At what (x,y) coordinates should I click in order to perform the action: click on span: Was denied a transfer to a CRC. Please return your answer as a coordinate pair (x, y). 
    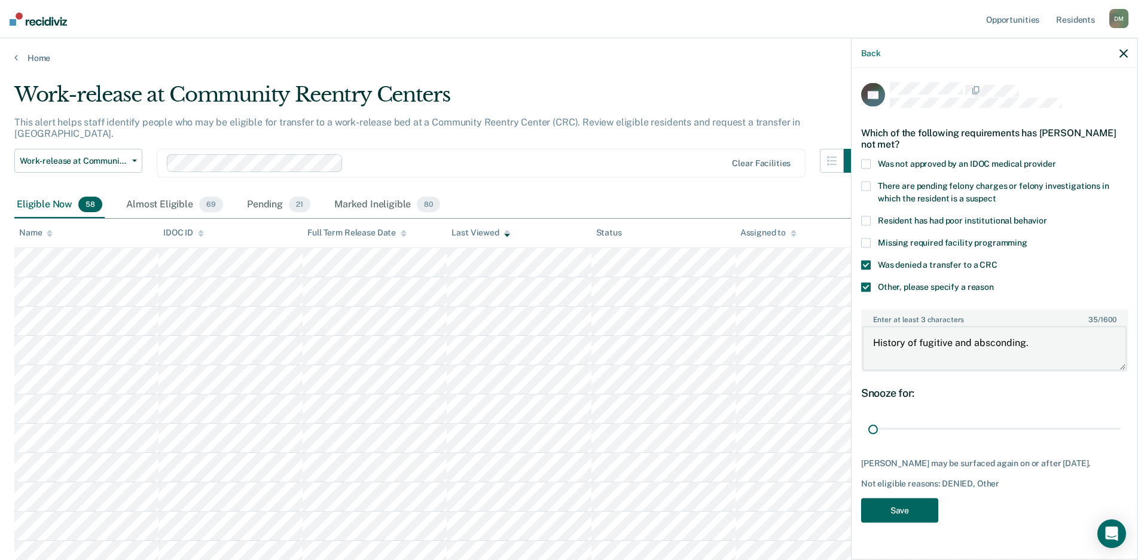
    Looking at the image, I should click on (937, 265).